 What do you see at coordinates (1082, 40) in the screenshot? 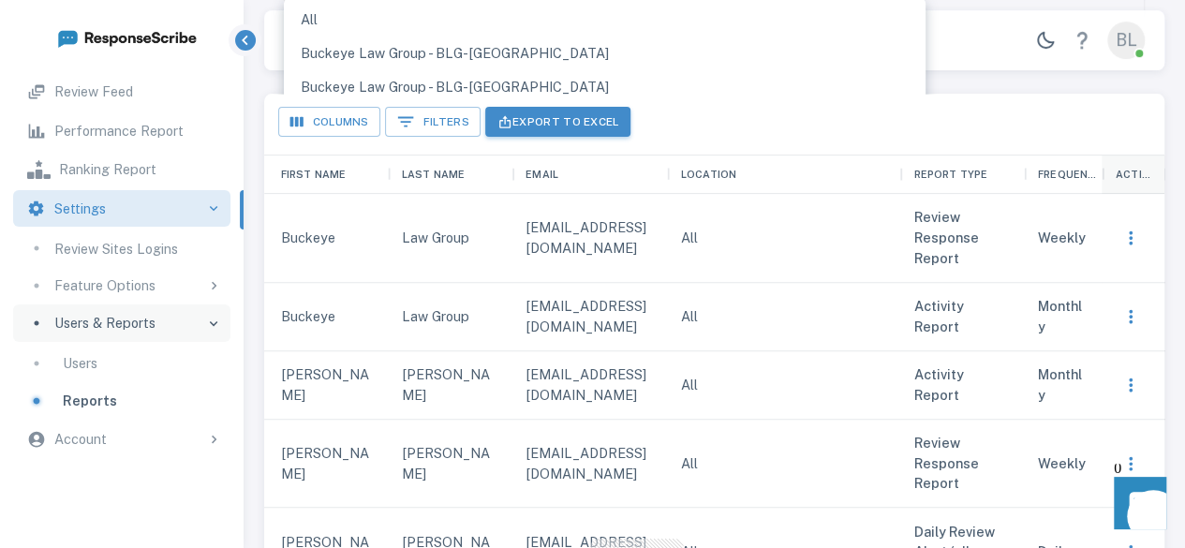
I see `a: Help Center` at bounding box center [1082, 40].